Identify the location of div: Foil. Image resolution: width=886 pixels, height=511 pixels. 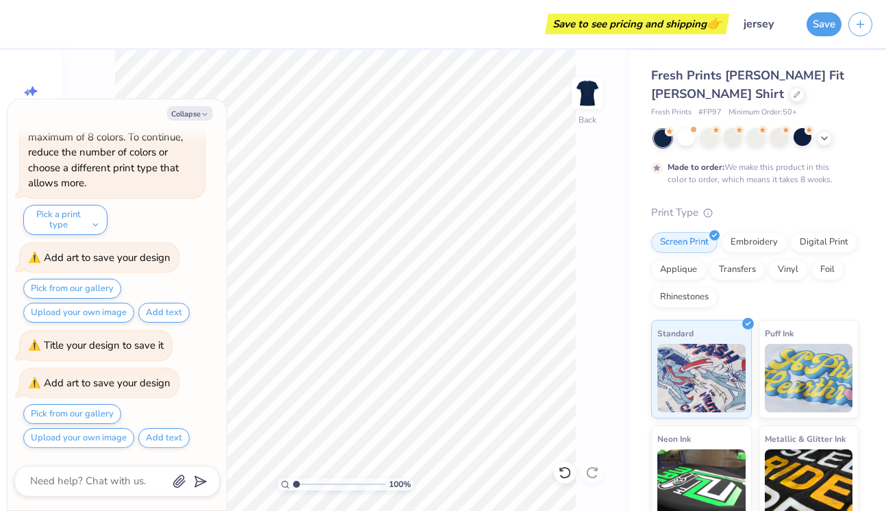
(827, 270).